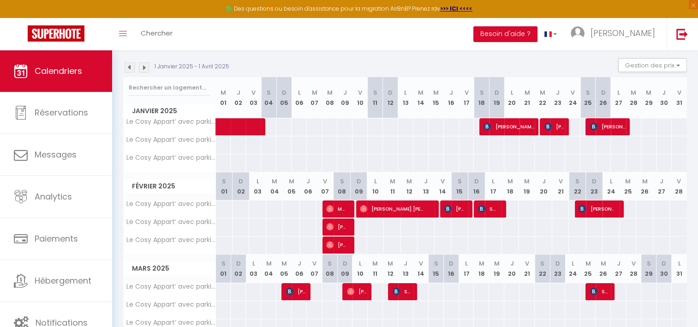 Image resolution: width=698 pixels, height=327 pixels. I want to click on th: 29, so click(649, 97).